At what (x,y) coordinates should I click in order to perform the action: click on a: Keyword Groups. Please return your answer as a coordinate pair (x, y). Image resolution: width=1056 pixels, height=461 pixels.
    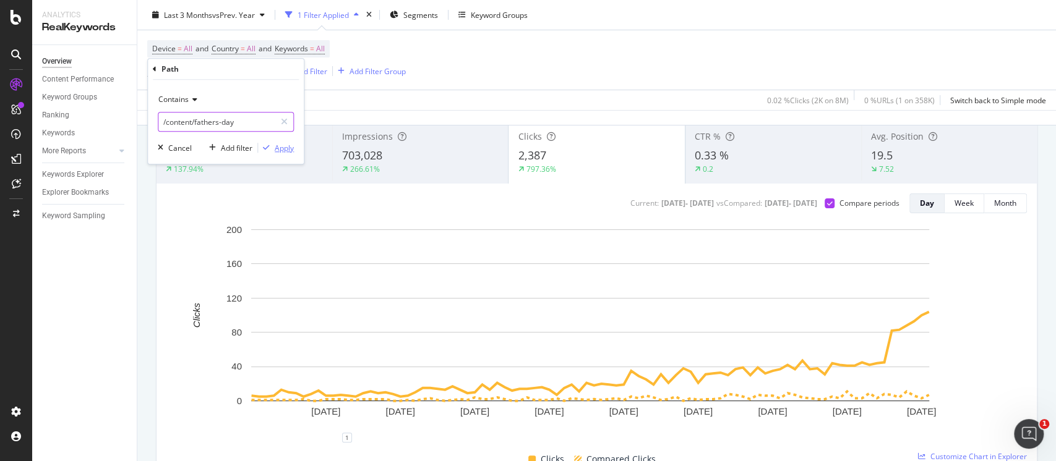
    Looking at the image, I should click on (85, 97).